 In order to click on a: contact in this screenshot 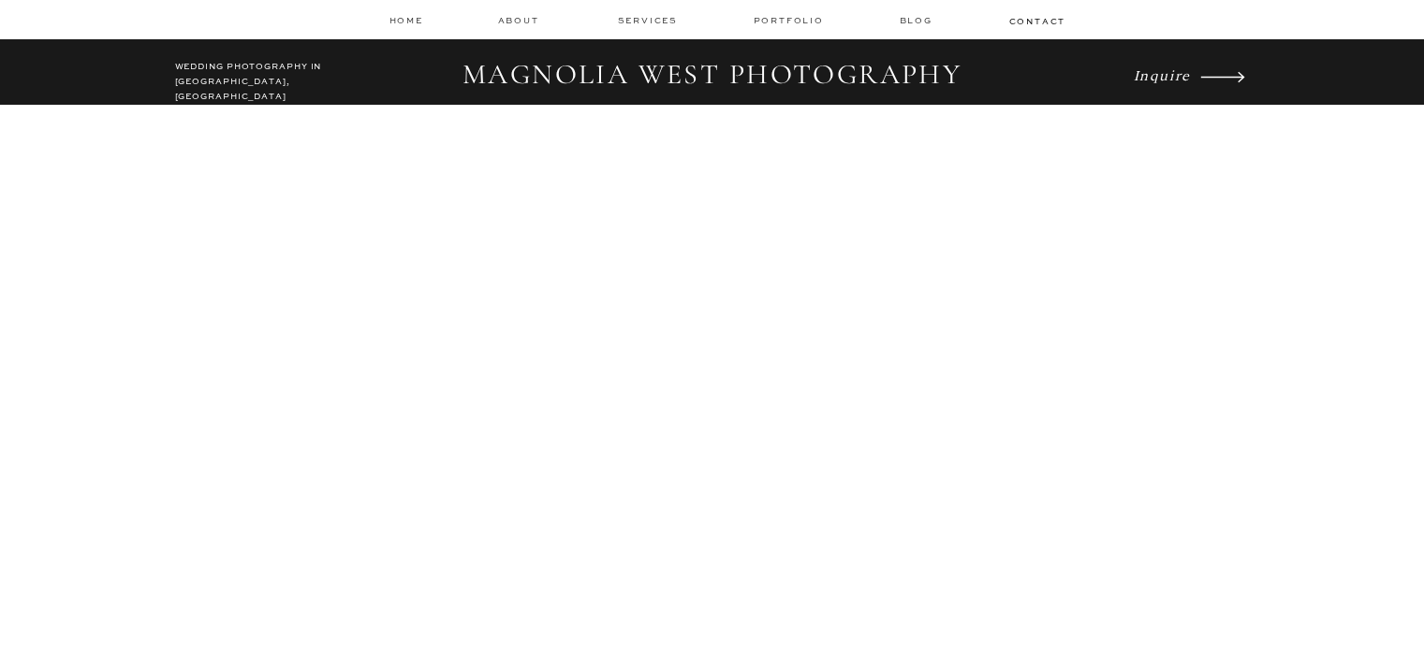, I will do `click(1036, 21)`.